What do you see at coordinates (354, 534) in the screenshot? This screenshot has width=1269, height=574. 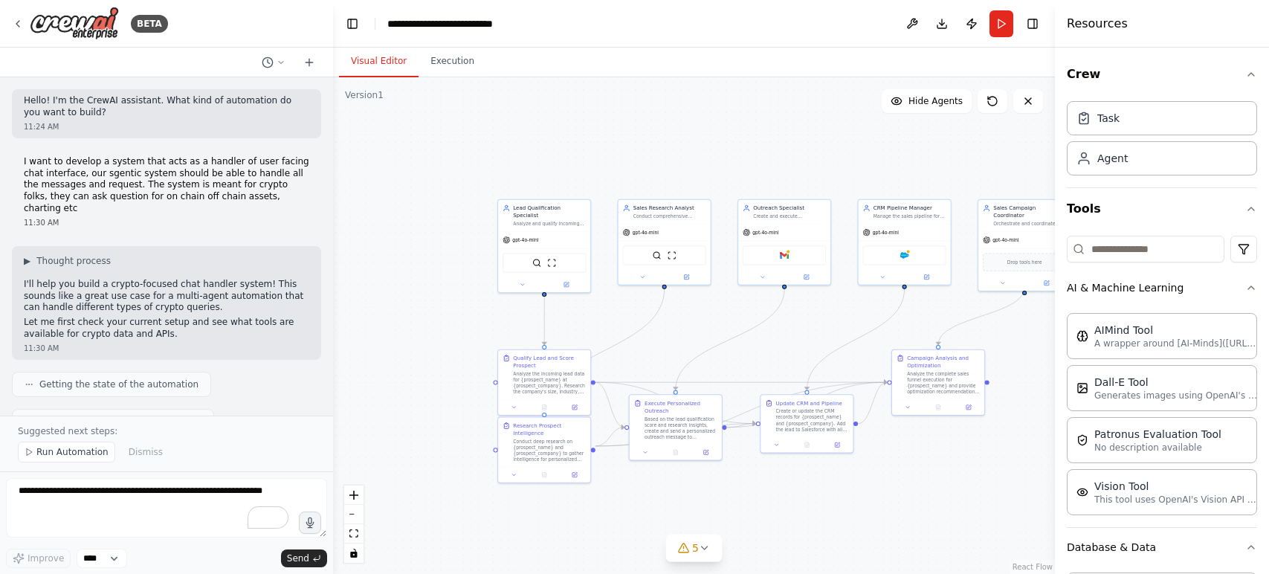 I see `button: fit view` at bounding box center [354, 534].